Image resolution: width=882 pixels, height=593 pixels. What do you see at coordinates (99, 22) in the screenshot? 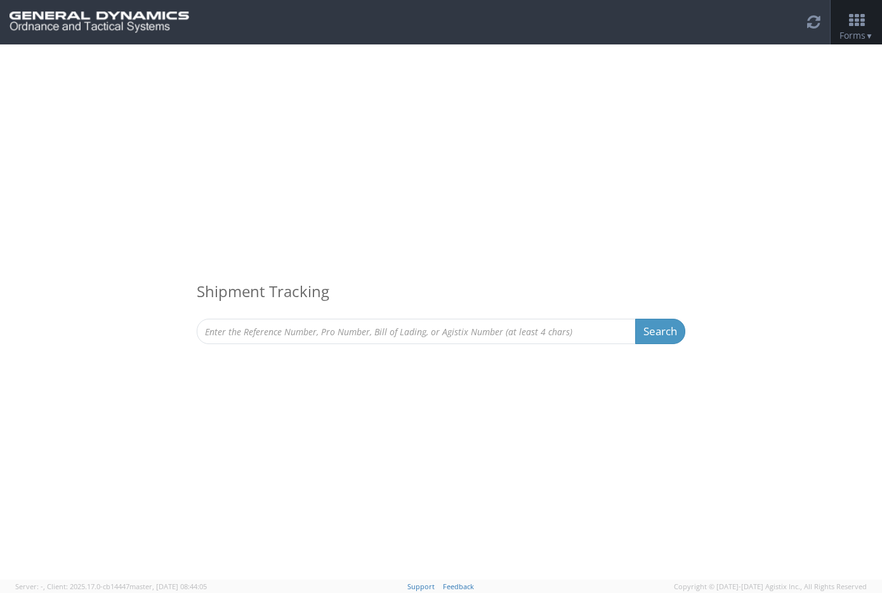
I see `img: gd-ots-0c3321f2eb4c994f95cb.png` at bounding box center [99, 22].